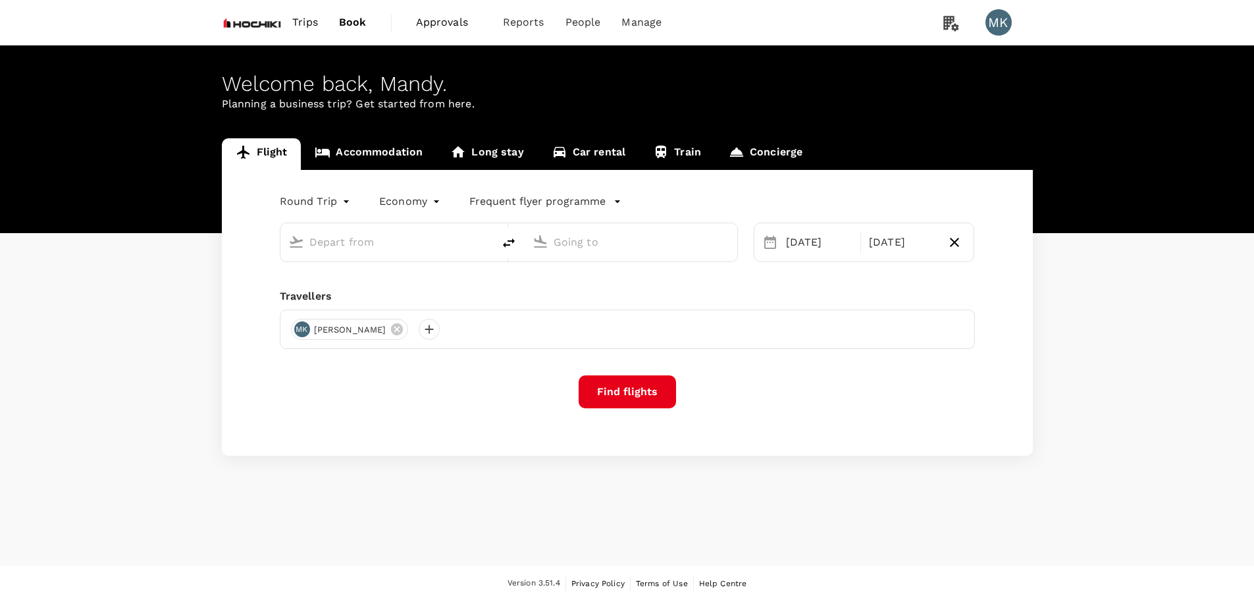 This screenshot has width=1254, height=600. What do you see at coordinates (598, 583) in the screenshot?
I see `span: Privacy Policy` at bounding box center [598, 583].